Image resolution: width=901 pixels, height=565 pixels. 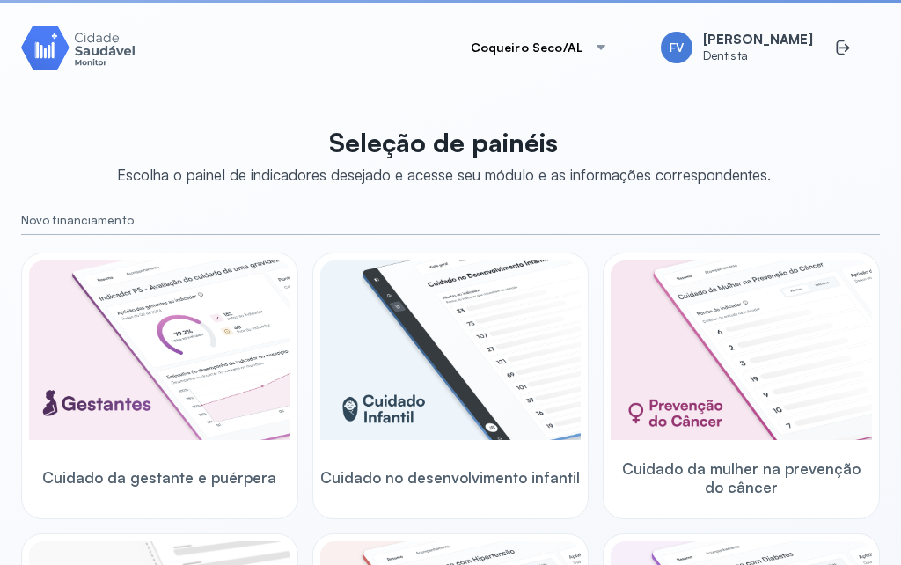 I want to click on img: Logotipo do produto Monitor, so click(x=78, y=47).